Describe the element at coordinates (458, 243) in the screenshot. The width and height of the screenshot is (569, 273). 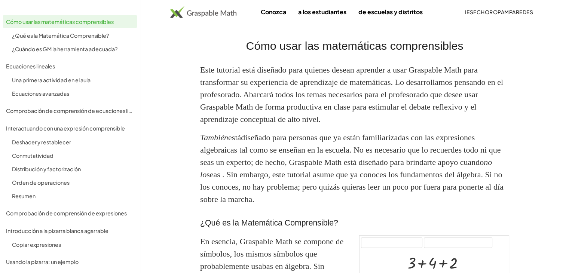
I see `button: refrescar` at that location.